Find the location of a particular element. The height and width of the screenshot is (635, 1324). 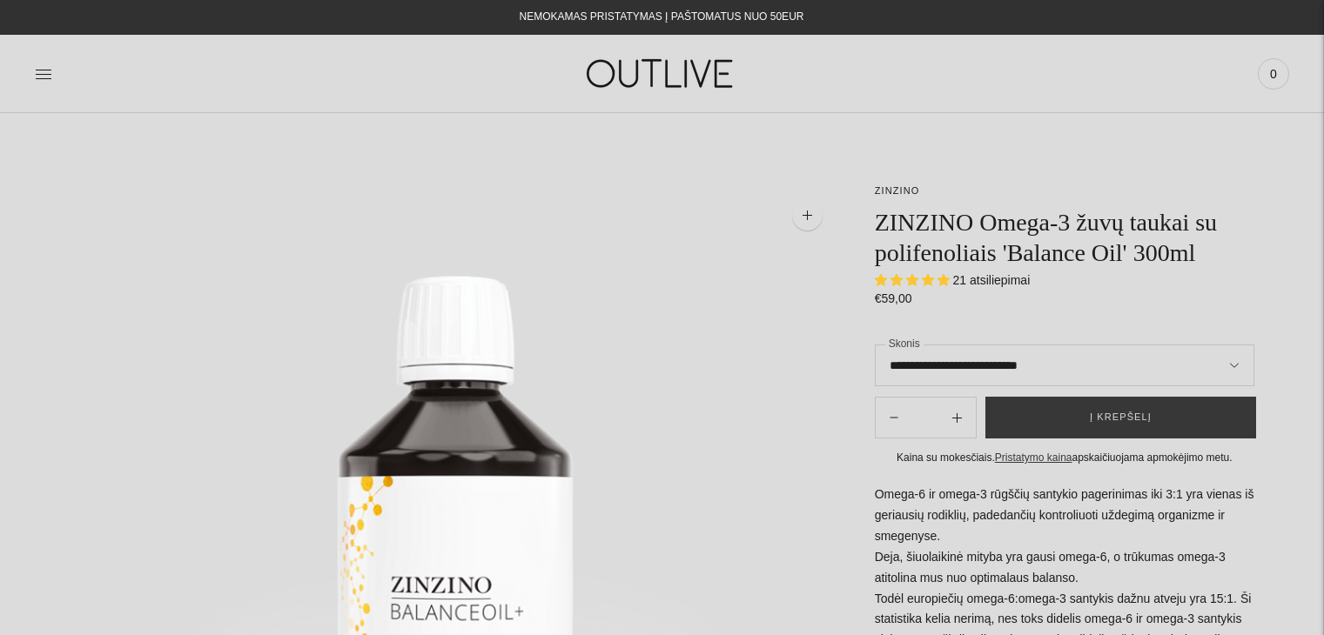

a: Pristatymo kaina is located at coordinates (1033, 458).